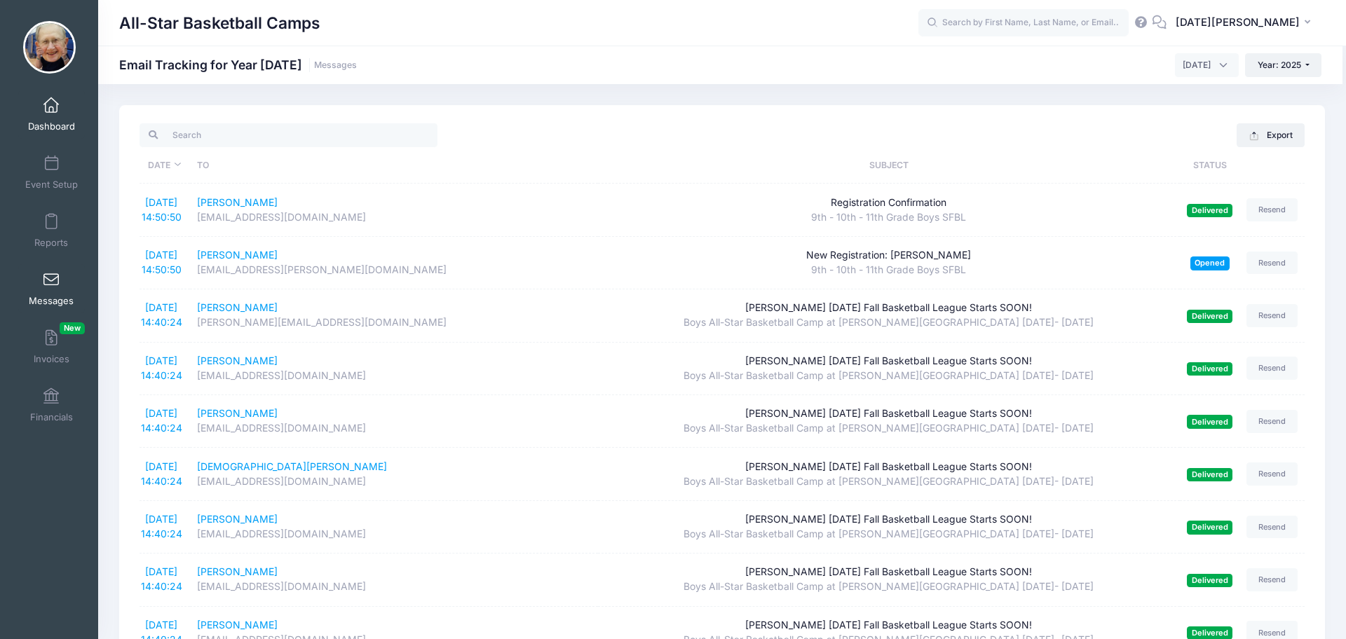 This screenshot has width=1346, height=639. I want to click on th: Subject: activate to sort column ascending, so click(889, 165).